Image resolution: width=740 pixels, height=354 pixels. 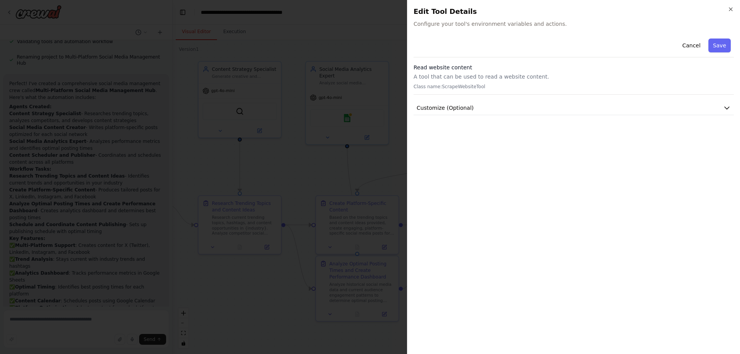 What do you see at coordinates (574, 108) in the screenshot?
I see `button: Customize (Optional)` at bounding box center [574, 108].